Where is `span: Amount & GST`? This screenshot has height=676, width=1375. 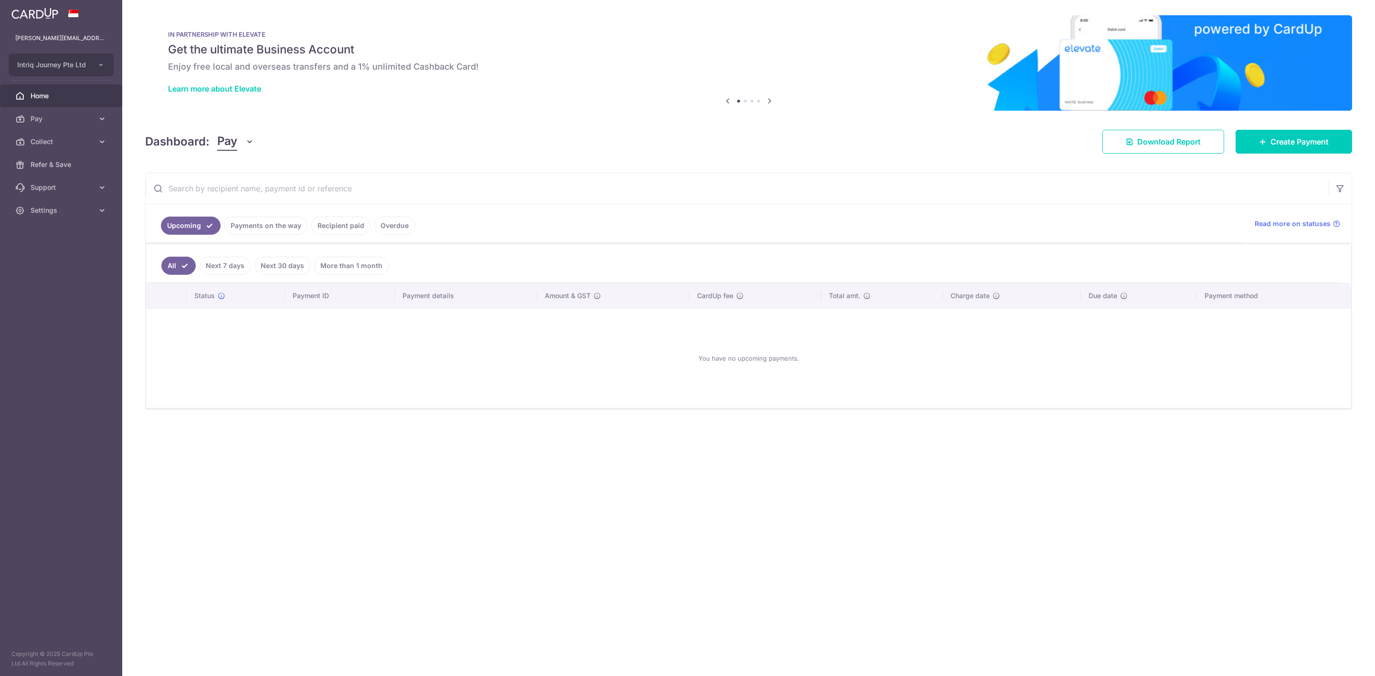
span: Amount & GST is located at coordinates (567, 296).